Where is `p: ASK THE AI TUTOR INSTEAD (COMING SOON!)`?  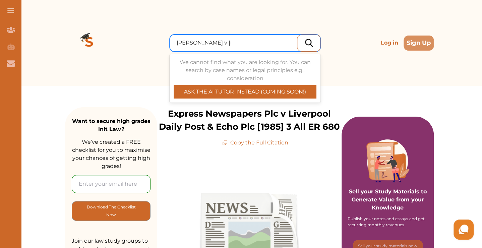 p: ASK THE AI TUTOR INSTEAD (COMING SOON!) is located at coordinates (245, 92).